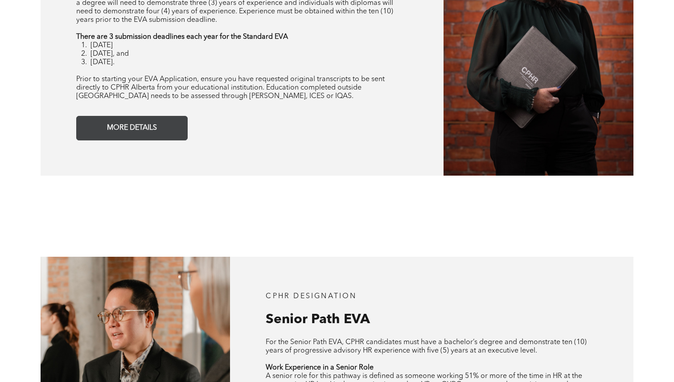 The height and width of the screenshot is (382, 674). Describe the element at coordinates (426, 346) in the screenshot. I see `span: For the Senior Path EVA, CPHR candidates must have a bachelor’s degree and demonstrate ten (10) y...` at that location.